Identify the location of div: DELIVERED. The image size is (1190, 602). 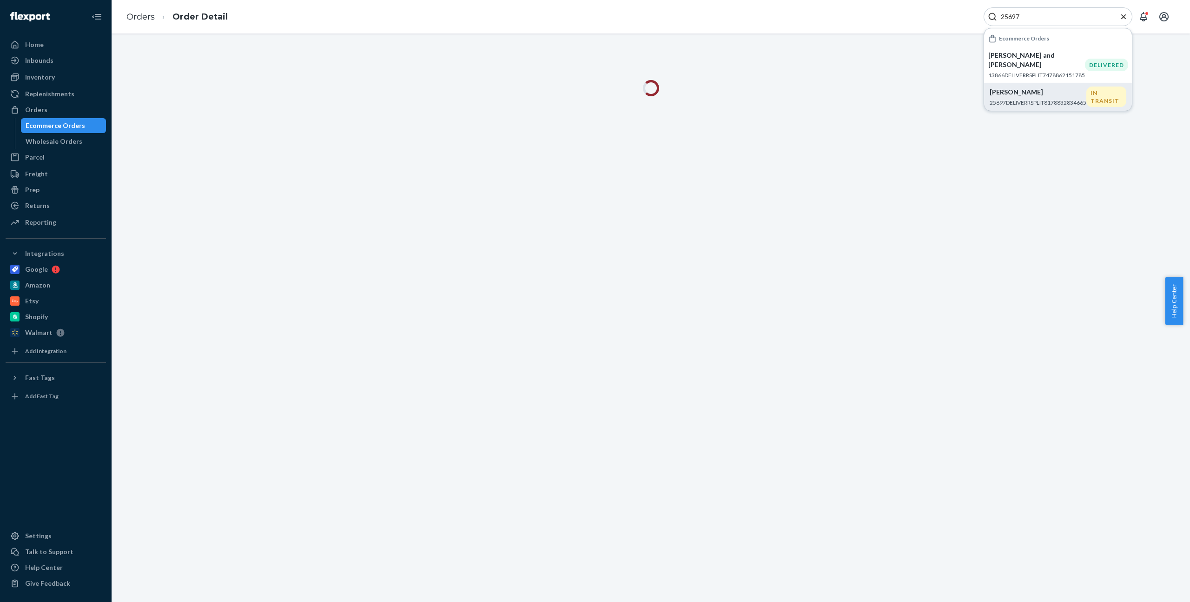
(1107, 65).